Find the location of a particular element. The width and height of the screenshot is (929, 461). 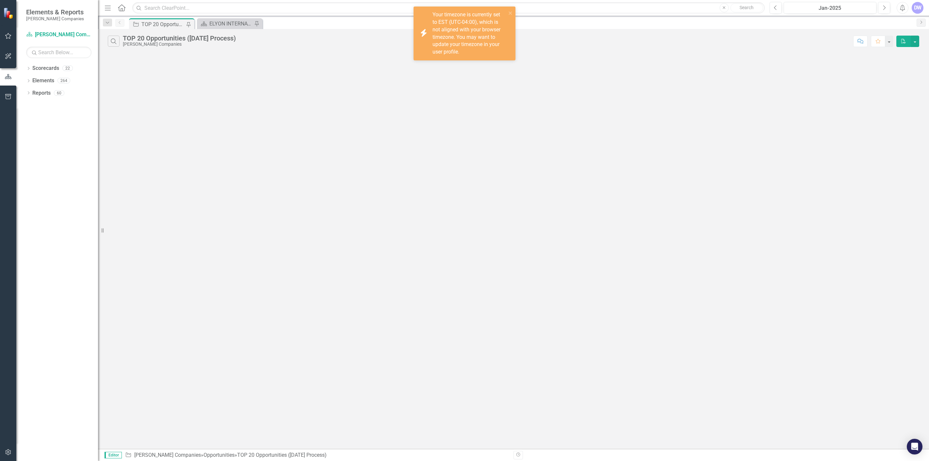

a: Reports is located at coordinates (41, 93).